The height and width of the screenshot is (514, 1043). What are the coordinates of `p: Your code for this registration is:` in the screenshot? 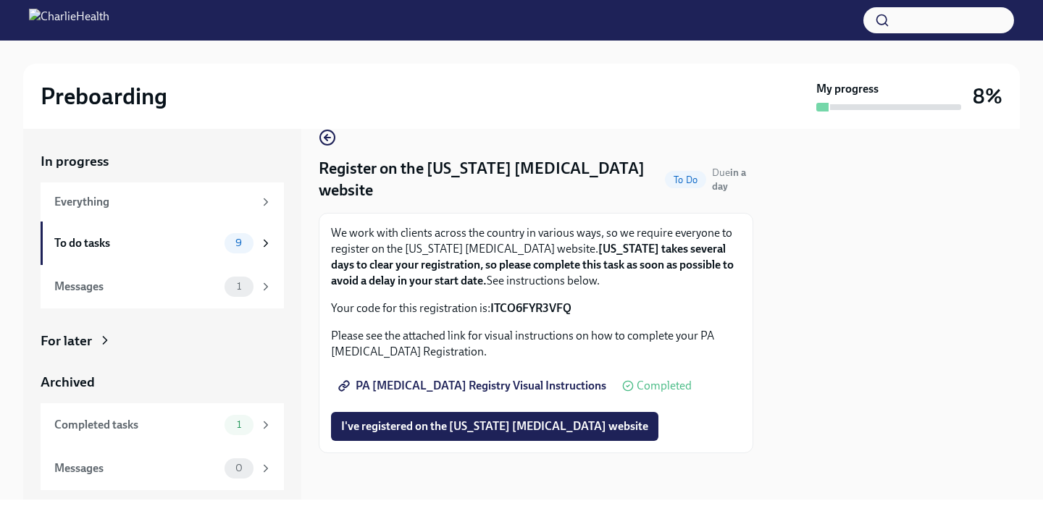 It's located at (536, 309).